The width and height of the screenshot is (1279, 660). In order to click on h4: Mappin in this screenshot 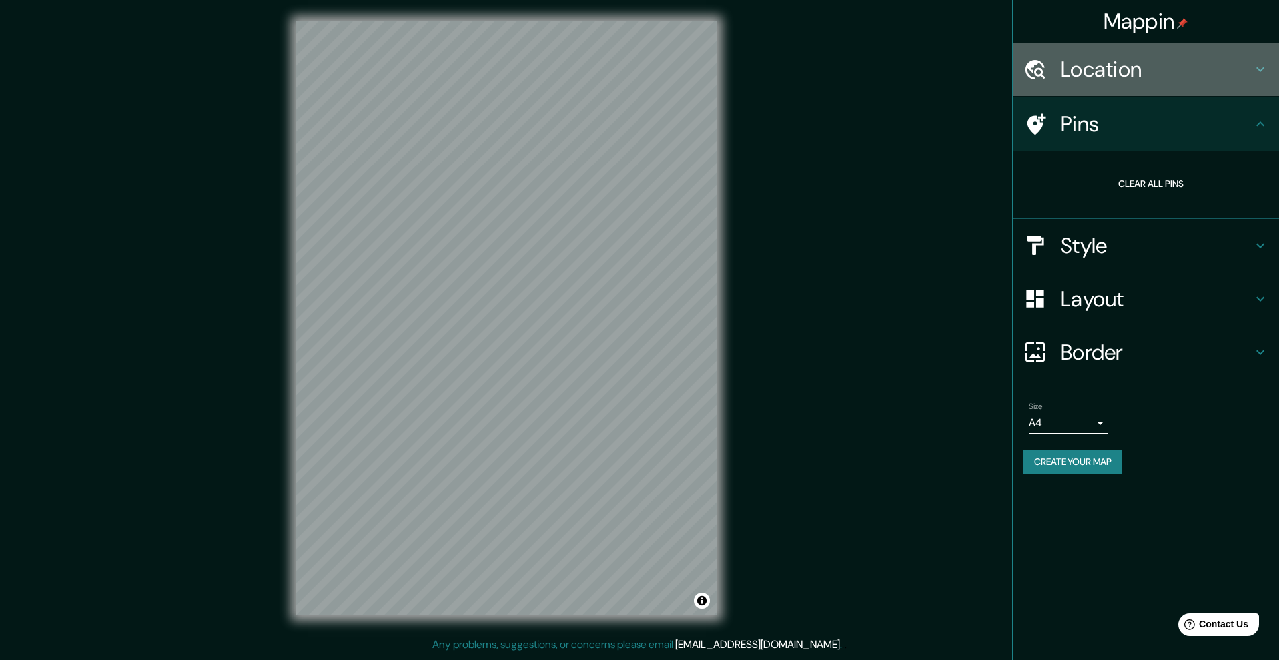, I will do `click(1146, 21)`.